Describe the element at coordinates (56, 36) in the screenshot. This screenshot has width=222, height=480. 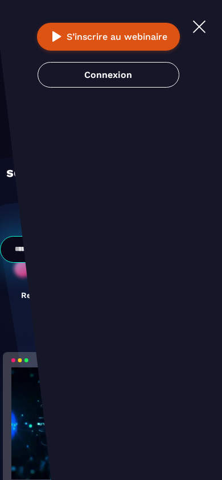
I see `img: play` at that location.